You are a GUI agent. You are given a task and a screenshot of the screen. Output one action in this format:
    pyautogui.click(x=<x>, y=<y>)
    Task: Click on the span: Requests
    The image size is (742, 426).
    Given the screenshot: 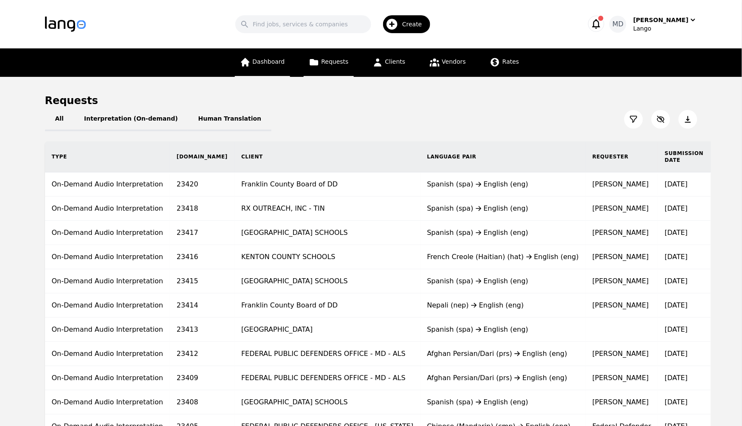 What is the action you would take?
    pyautogui.click(x=335, y=62)
    